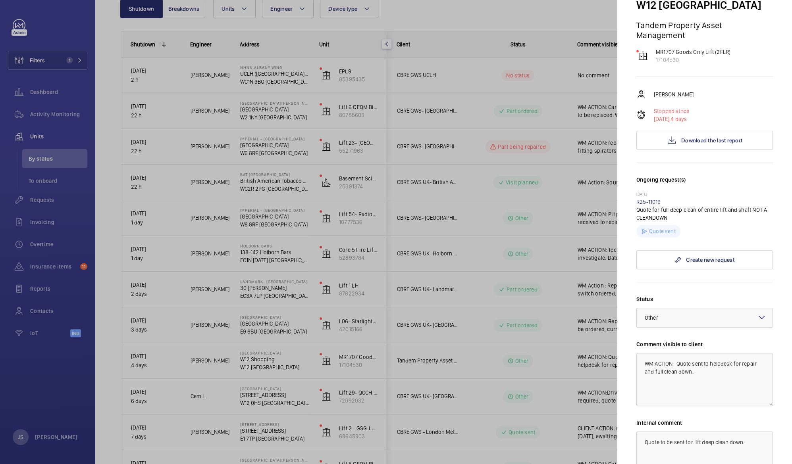 This screenshot has height=464, width=792. What do you see at coordinates (705, 214) in the screenshot?
I see `p: Quote for full deep clean of entire lift and shaft NOT A CLEANDOWN` at bounding box center [705, 214].